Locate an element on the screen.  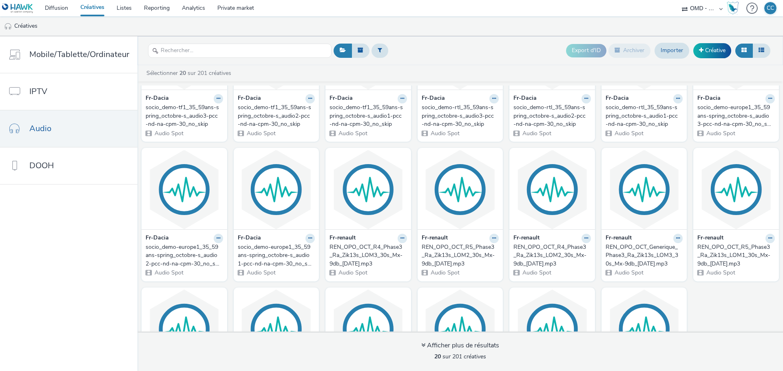
img: socio_demo-europe1_35_59ans-spring_octobre-s_audio1-pcc-nd-na-cpm-30_no_skip visual is located at coordinates (276, 190).